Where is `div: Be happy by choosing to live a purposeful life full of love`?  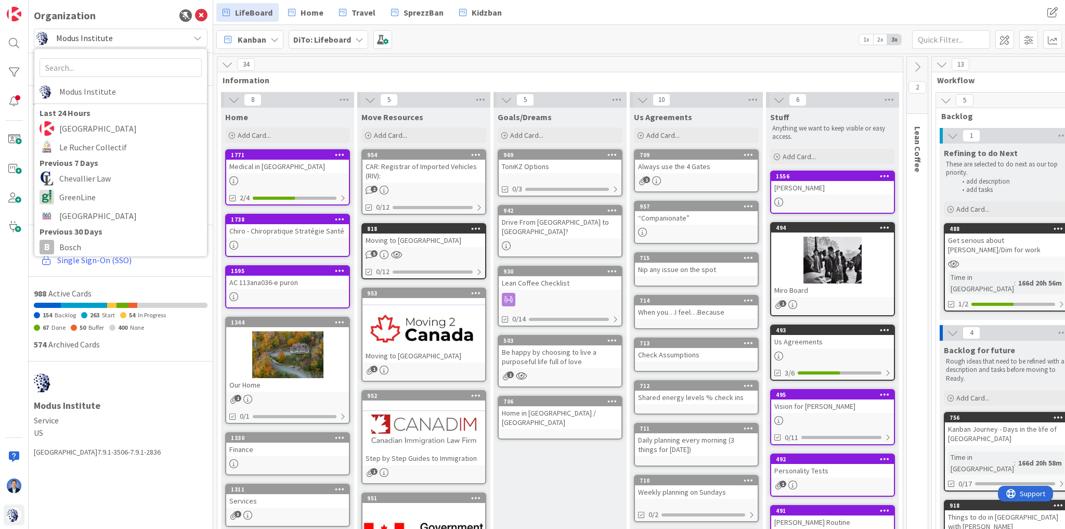
div: Be happy by choosing to live a purposeful life full of love is located at coordinates (560, 357).